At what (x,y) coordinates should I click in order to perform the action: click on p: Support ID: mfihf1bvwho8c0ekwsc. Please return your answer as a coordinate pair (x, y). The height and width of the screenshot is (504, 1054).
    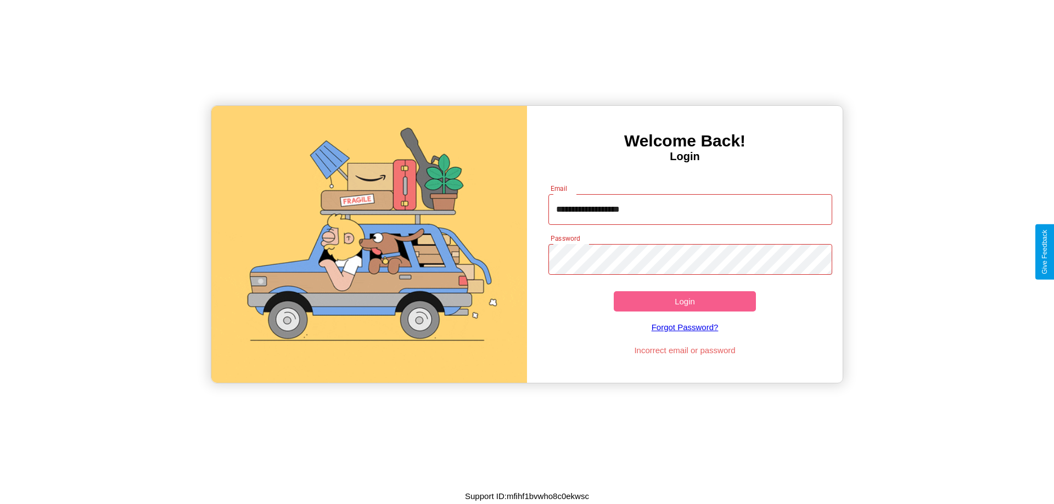
    Looking at the image, I should click on (527, 496).